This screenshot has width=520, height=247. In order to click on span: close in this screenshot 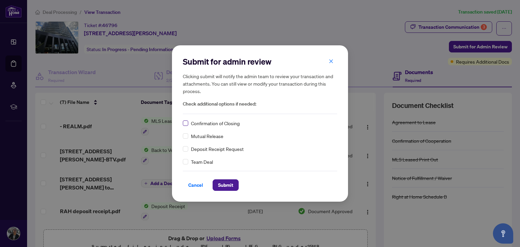, I will do `click(331, 61)`.